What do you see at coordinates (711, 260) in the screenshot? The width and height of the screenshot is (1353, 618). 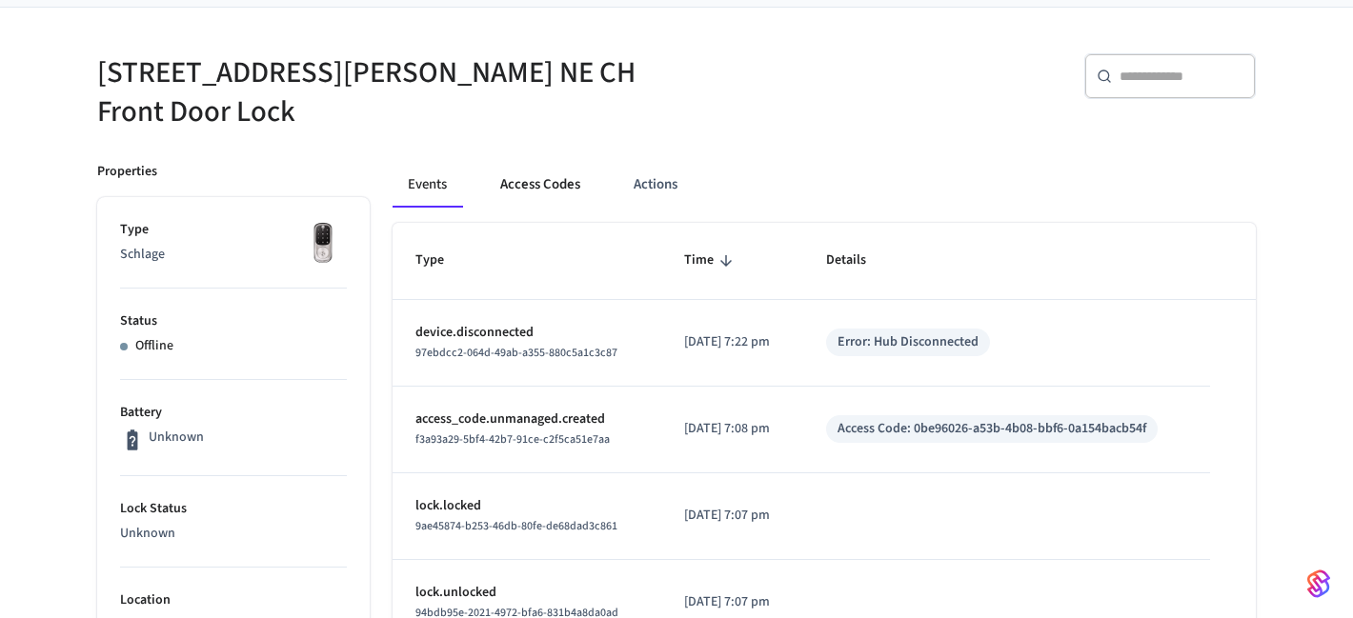 I see `span: Time` at bounding box center [711, 260].